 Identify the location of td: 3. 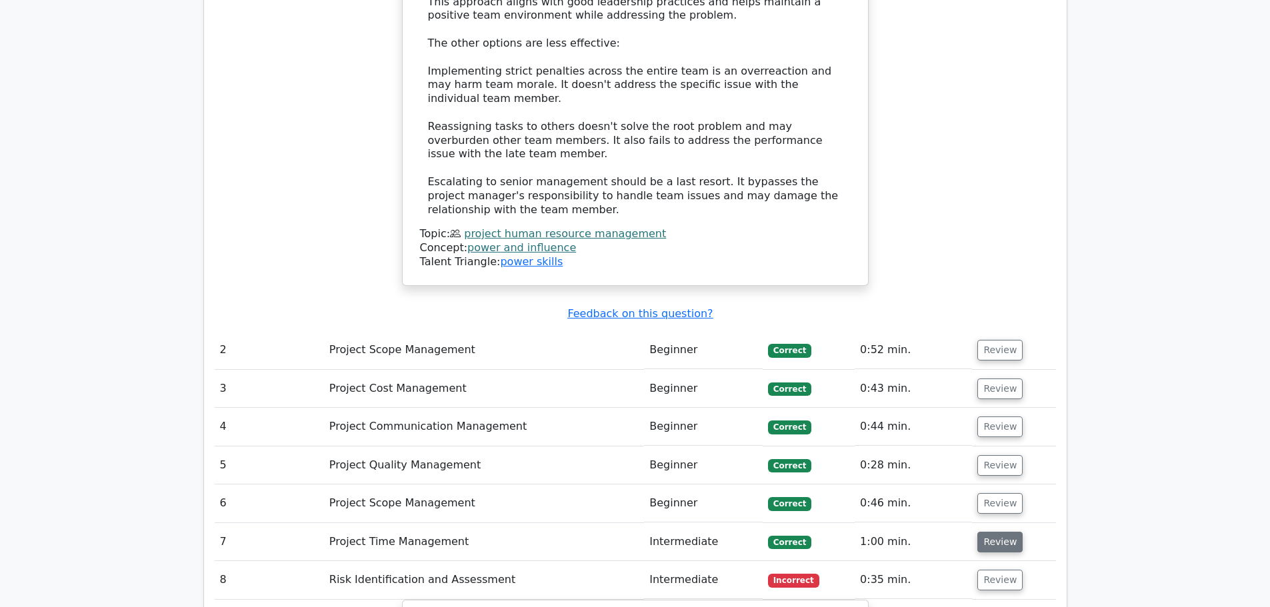
(269, 389).